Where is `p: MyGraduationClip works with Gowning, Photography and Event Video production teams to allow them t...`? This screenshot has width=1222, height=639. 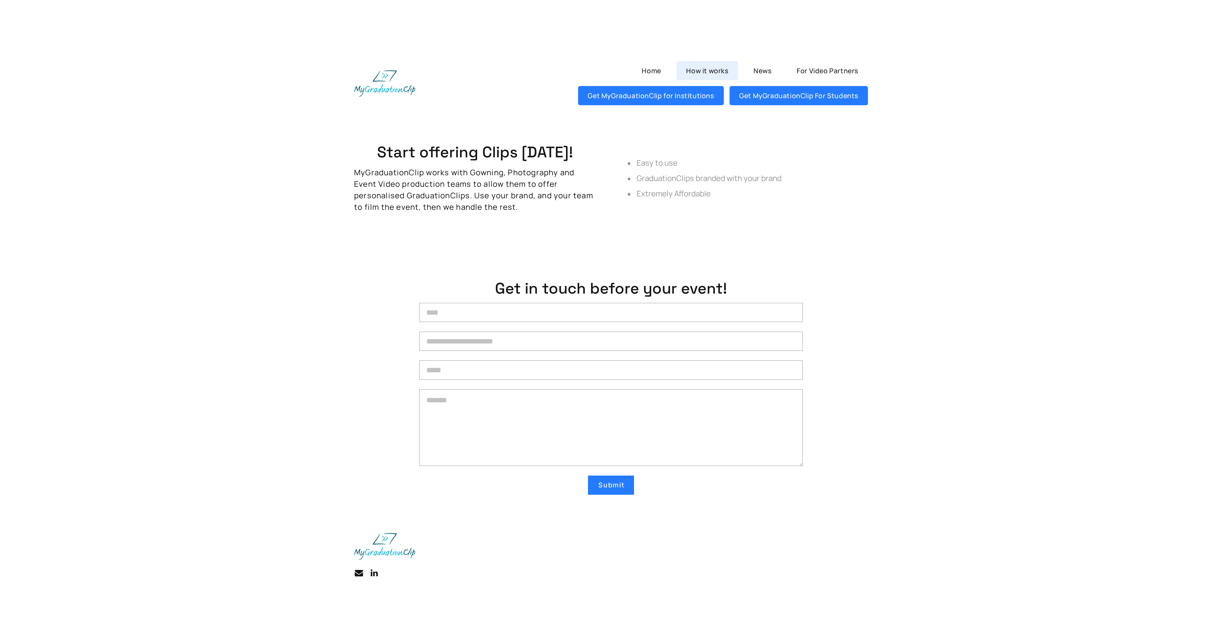 p: MyGraduationClip works with Gowning, Photography and Event Video production teams to allow them t... is located at coordinates (475, 190).